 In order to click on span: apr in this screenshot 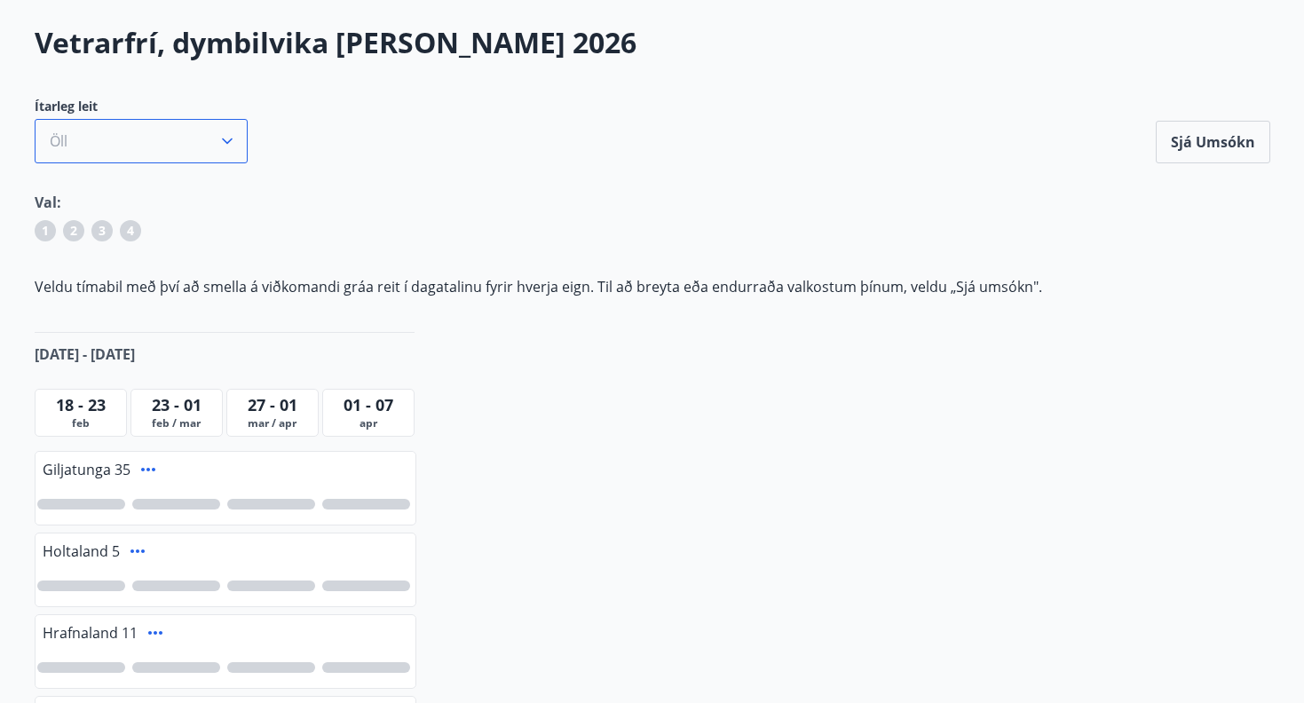, I will do `click(368, 423)`.